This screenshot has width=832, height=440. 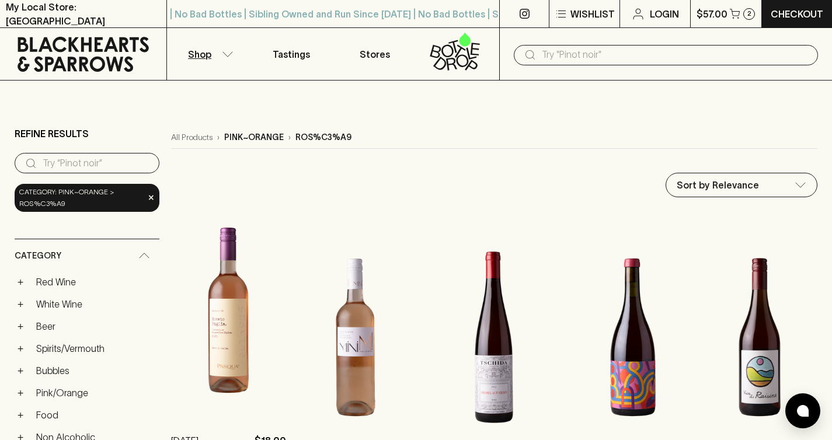 What do you see at coordinates (95, 282) in the screenshot?
I see `a: Red Wine` at bounding box center [95, 282].